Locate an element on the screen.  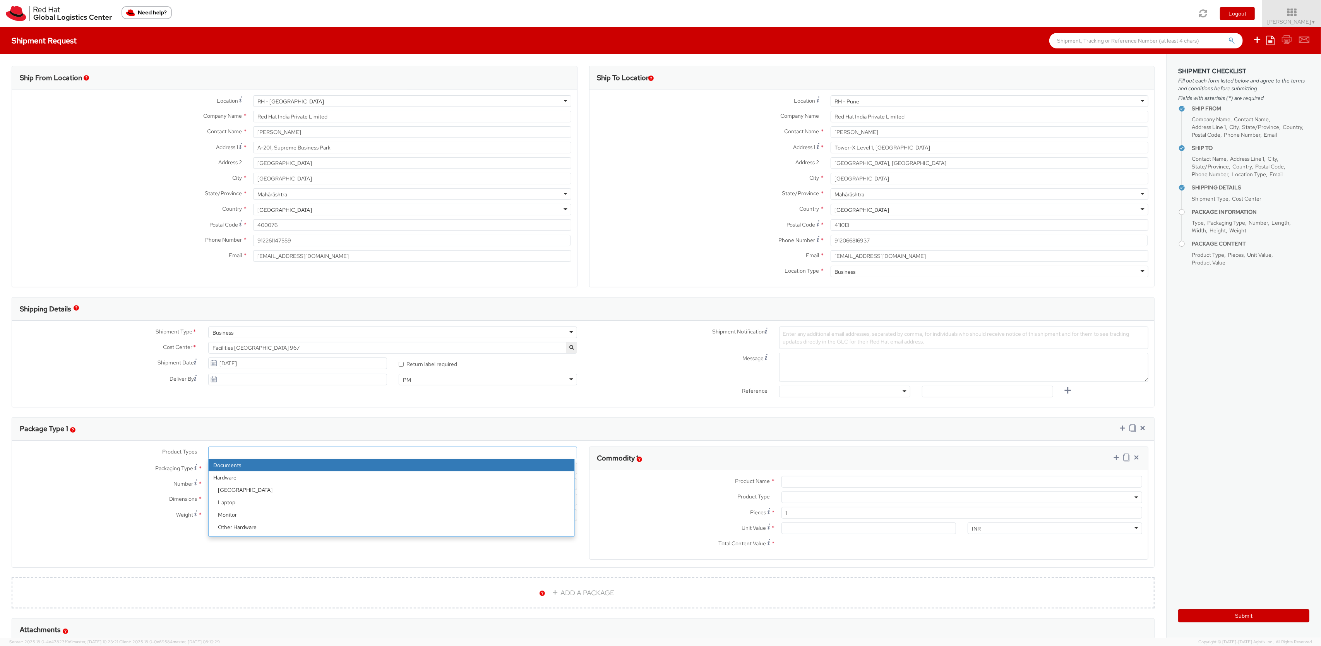
span: Number is located at coordinates (1259, 223).